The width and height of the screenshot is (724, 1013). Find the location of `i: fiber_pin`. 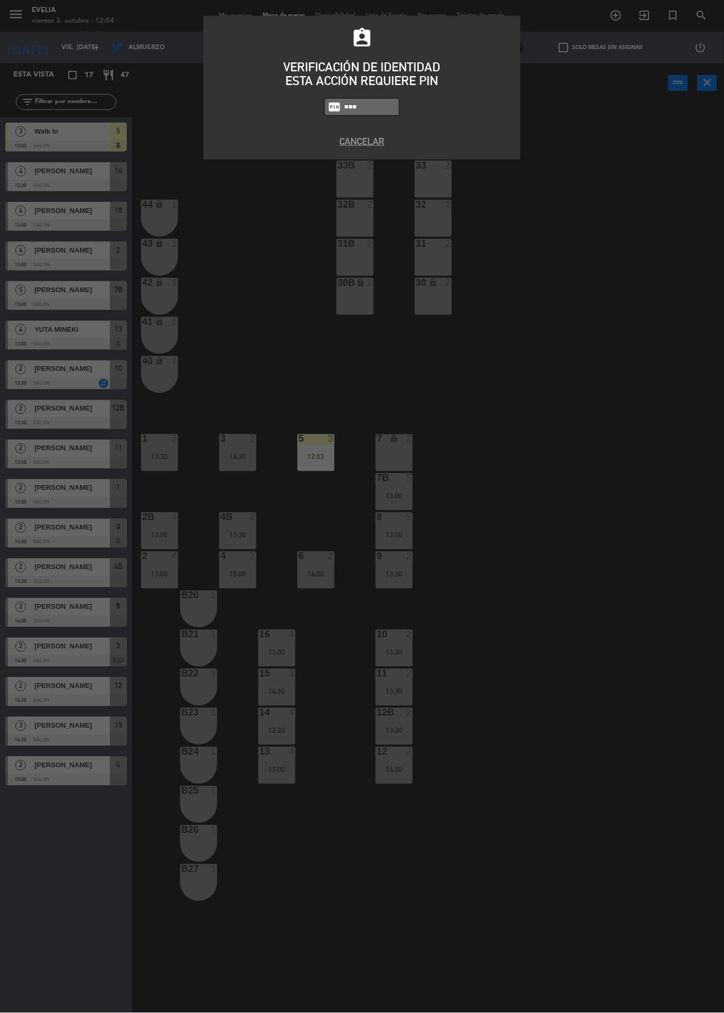

i: fiber_pin is located at coordinates (334, 107).